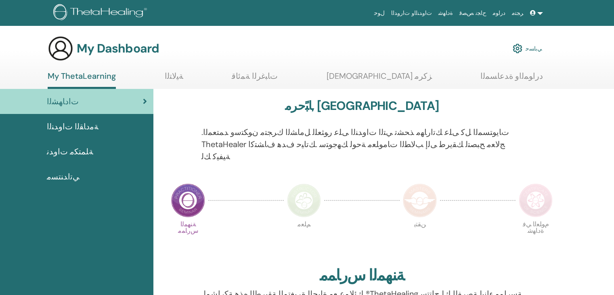 This screenshot has height=295, width=614. I want to click on span: ﺕﺍﺩﺎﻬﺸﻟﺍ, so click(63, 101).